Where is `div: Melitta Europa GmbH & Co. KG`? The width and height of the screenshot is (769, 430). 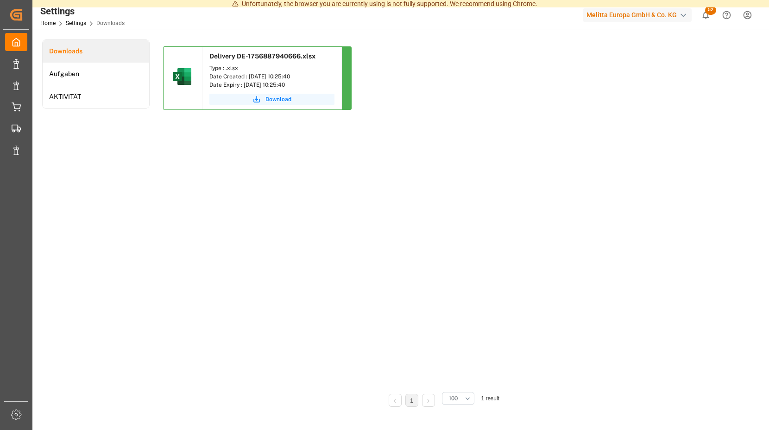
div: Melitta Europa GmbH & Co. KG is located at coordinates (637, 15).